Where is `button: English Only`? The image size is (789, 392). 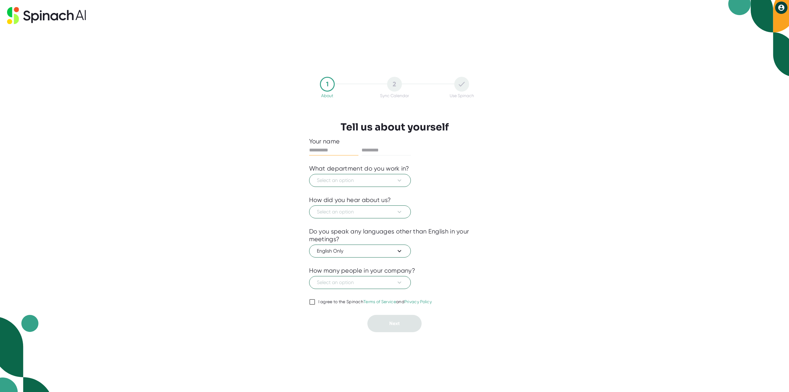 button: English Only is located at coordinates (360, 251).